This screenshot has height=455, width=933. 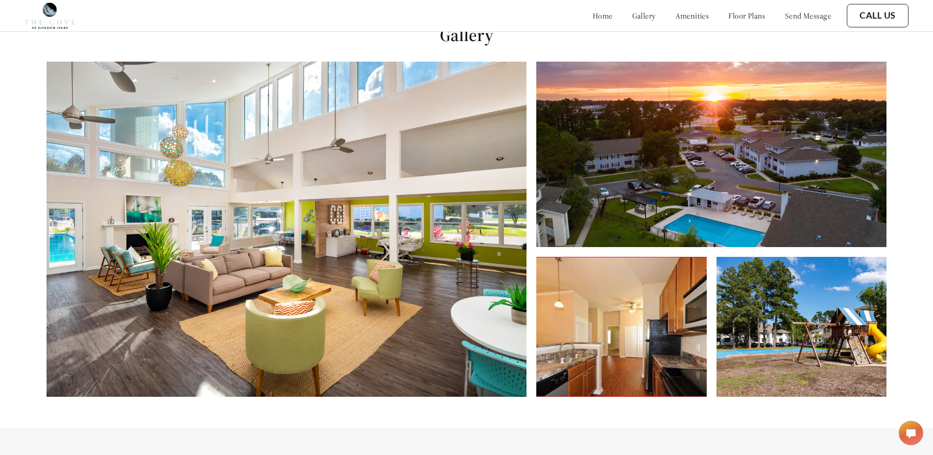 What do you see at coordinates (644, 16) in the screenshot?
I see `a: gallery` at bounding box center [644, 16].